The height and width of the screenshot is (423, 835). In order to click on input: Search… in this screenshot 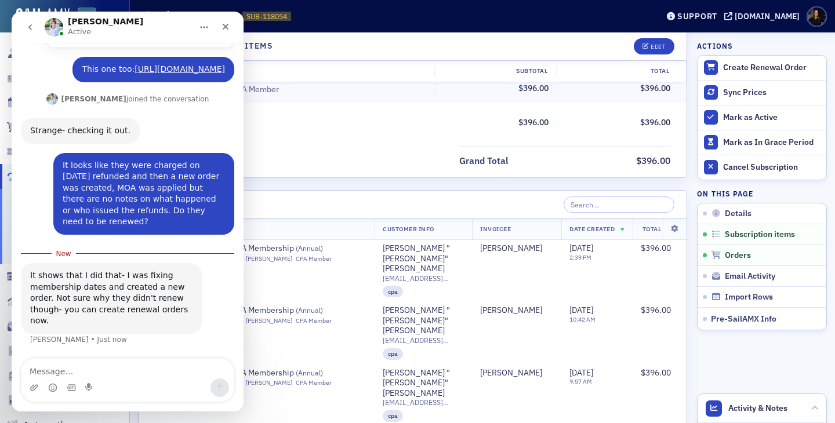, I will do `click(619, 205)`.